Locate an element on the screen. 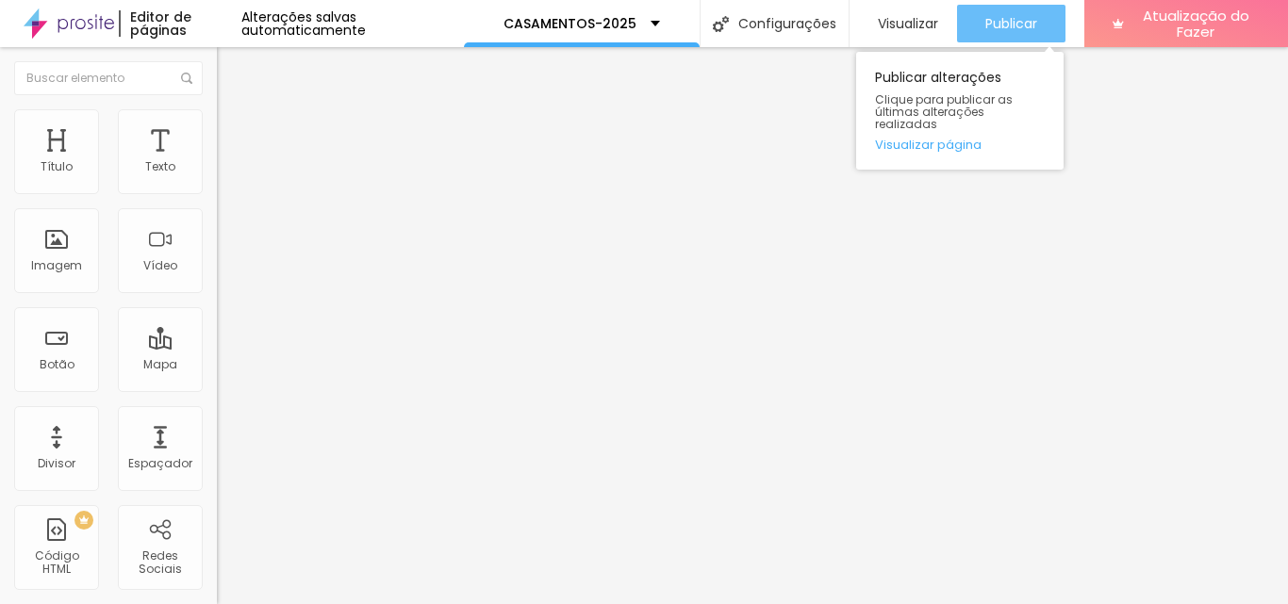  font: Código HTML is located at coordinates (57, 562).